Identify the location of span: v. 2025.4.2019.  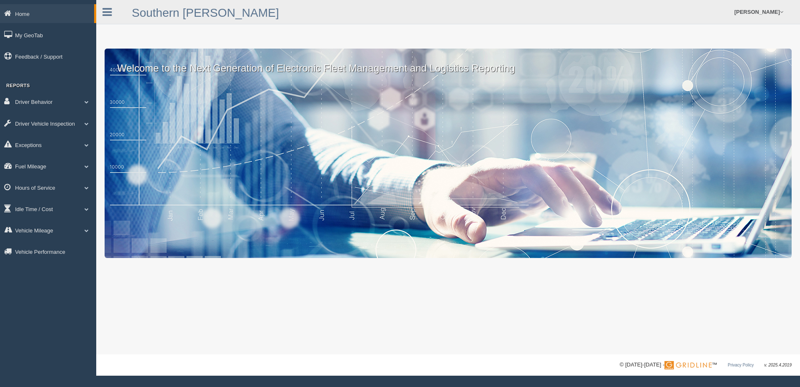
(778, 365).